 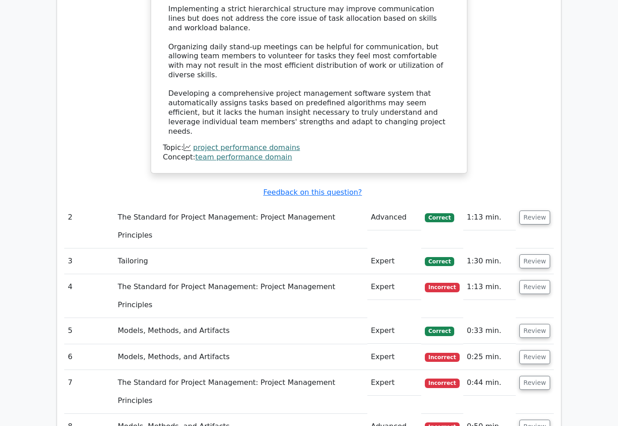 What do you see at coordinates (89, 392) in the screenshot?
I see `td: 7` at bounding box center [89, 392].